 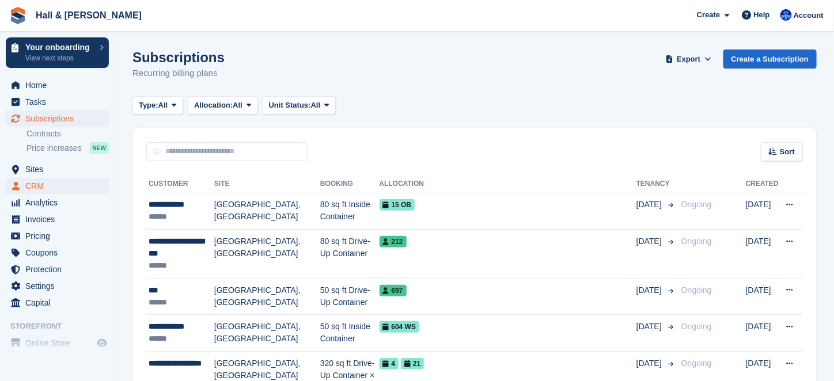 What do you see at coordinates (389, 364) in the screenshot?
I see `span: 4` at bounding box center [389, 364].